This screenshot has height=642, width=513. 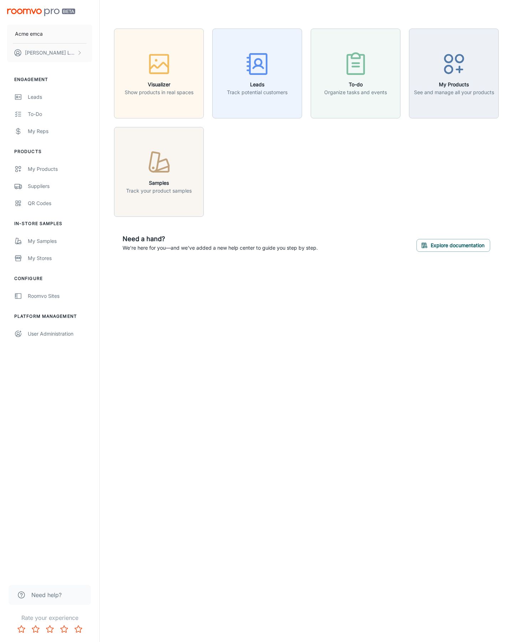 I want to click on p: See and manage all your products, so click(x=454, y=92).